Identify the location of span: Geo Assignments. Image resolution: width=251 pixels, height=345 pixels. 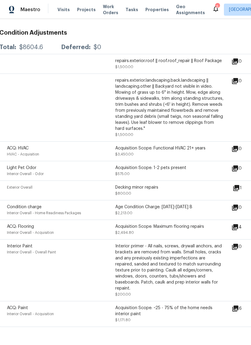
(191, 10).